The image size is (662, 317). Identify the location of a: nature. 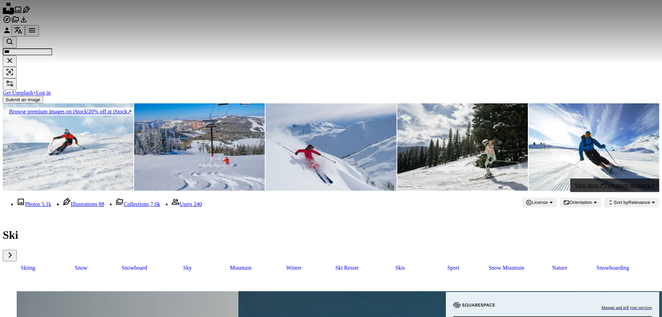
(560, 268).